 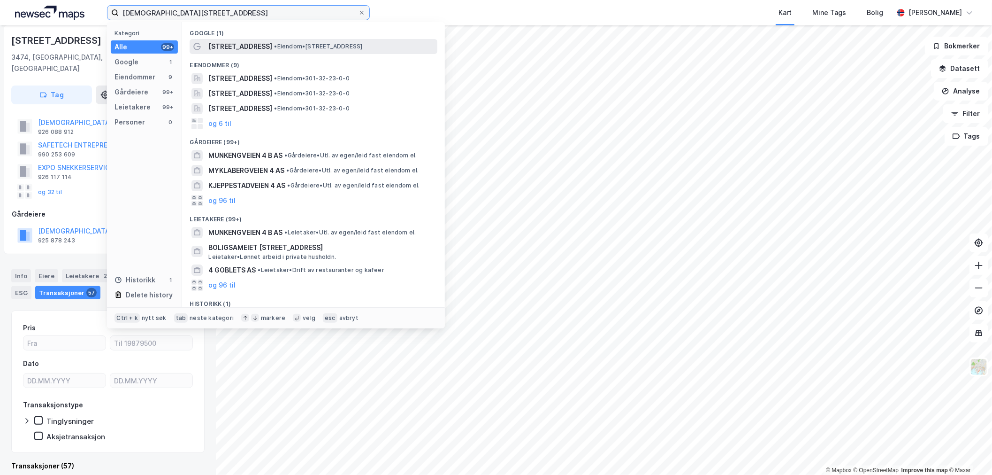 I want to click on div: 926 088 912, so click(x=56, y=132).